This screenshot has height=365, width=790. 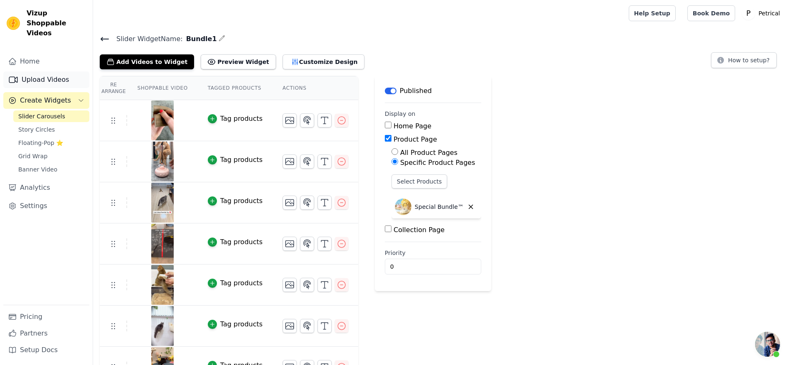 What do you see at coordinates (51, 130) in the screenshot?
I see `a: Story Circles` at bounding box center [51, 130].